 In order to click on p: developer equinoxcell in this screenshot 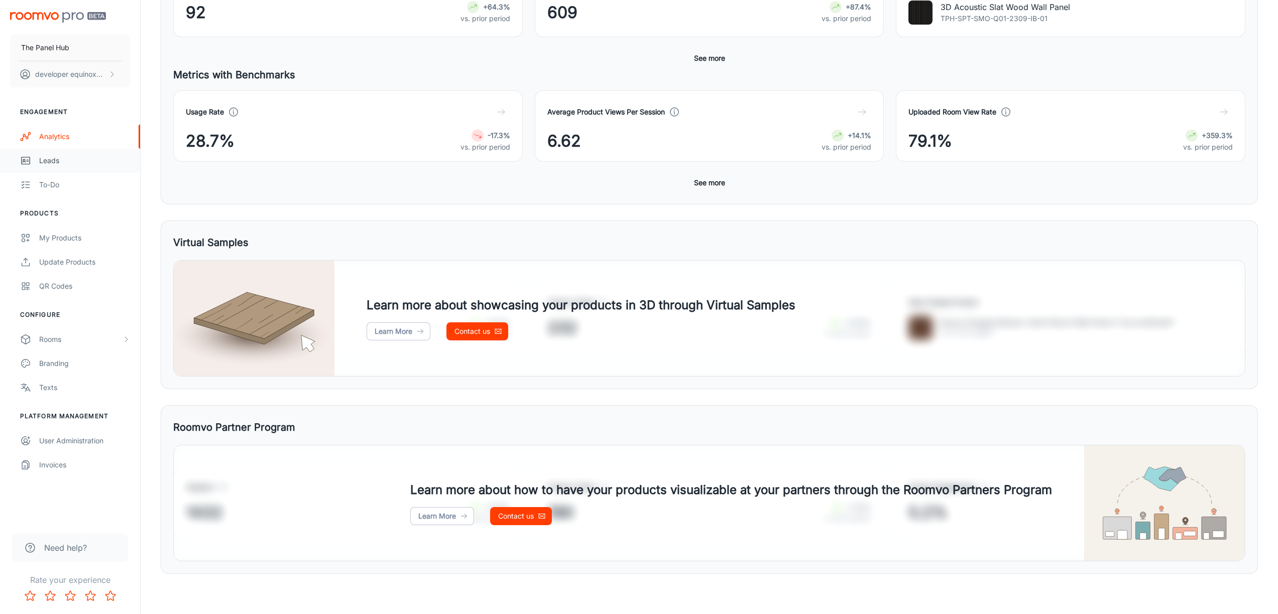, I will do `click(70, 74)`.